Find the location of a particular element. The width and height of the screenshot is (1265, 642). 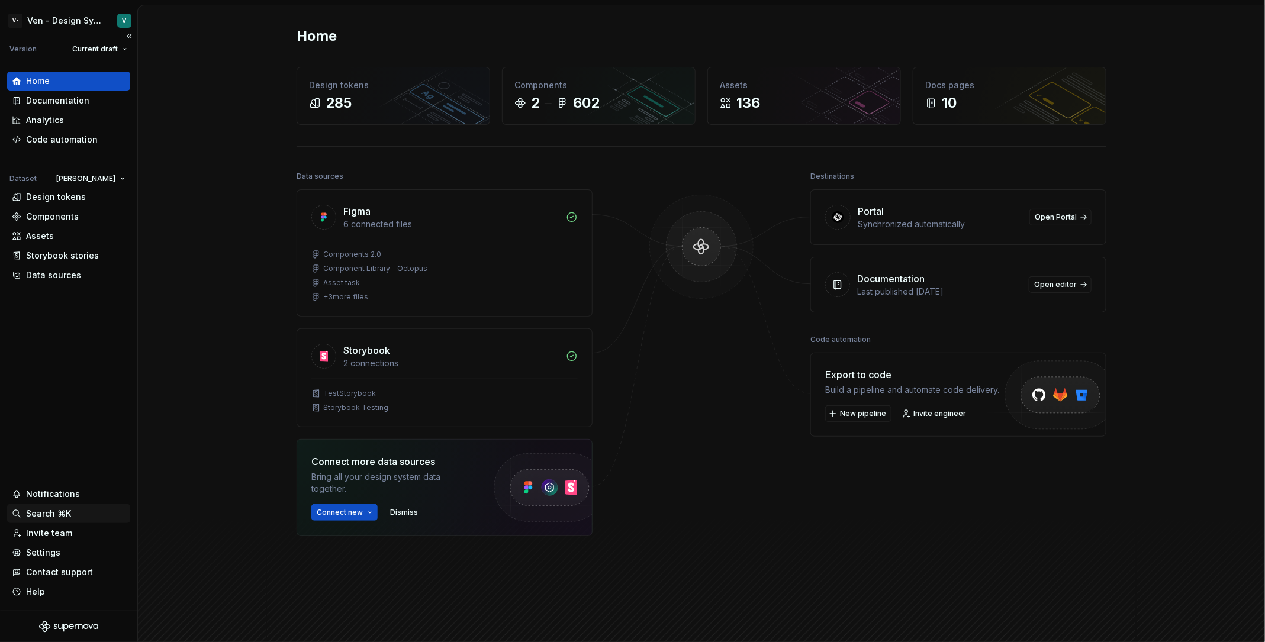

div: Destinations is located at coordinates (833, 176).